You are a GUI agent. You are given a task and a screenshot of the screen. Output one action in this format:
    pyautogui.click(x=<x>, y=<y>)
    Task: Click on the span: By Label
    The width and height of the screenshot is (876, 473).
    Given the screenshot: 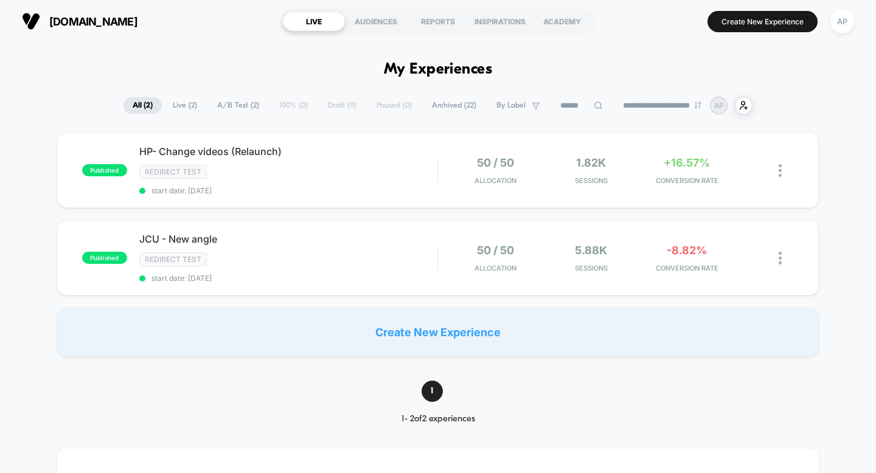 What is the action you would take?
    pyautogui.click(x=511, y=105)
    